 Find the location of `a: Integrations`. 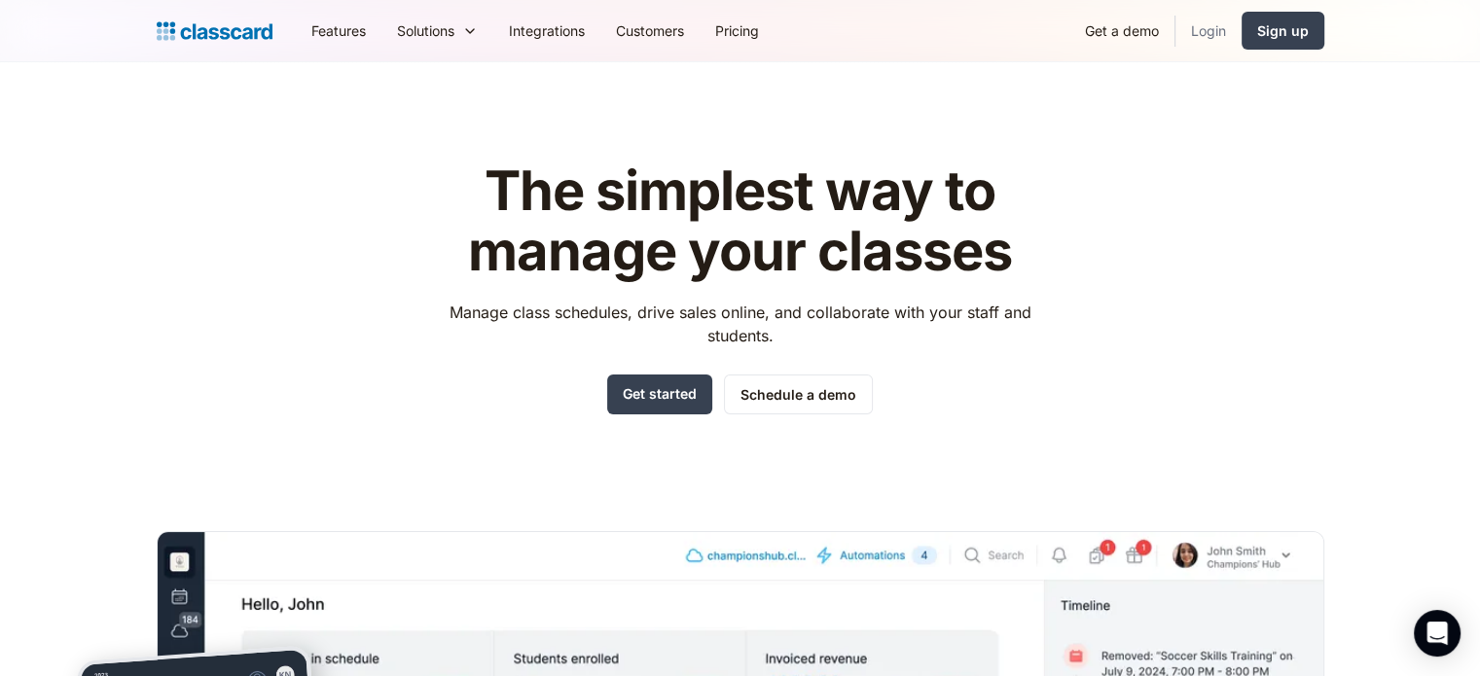

a: Integrations is located at coordinates (547, 30).